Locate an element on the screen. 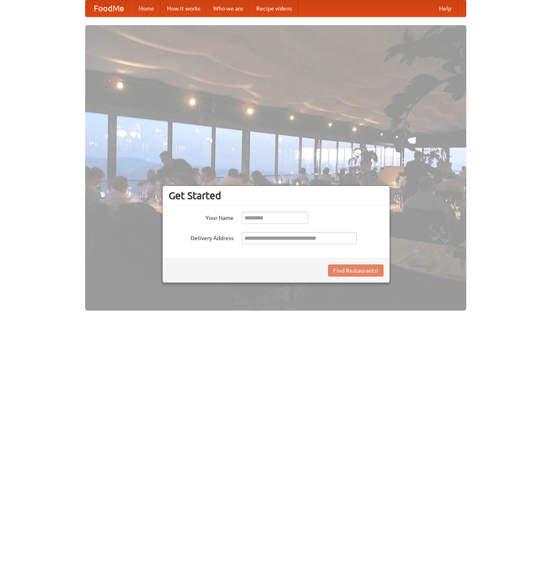 This screenshot has height=573, width=551. label: Your Name is located at coordinates (201, 217).